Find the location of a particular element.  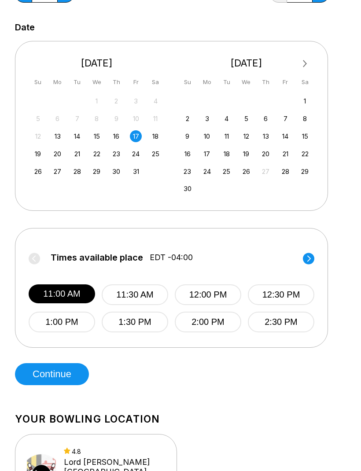

div: Choose Sunday, October 19th, 2025 is located at coordinates (38, 154).